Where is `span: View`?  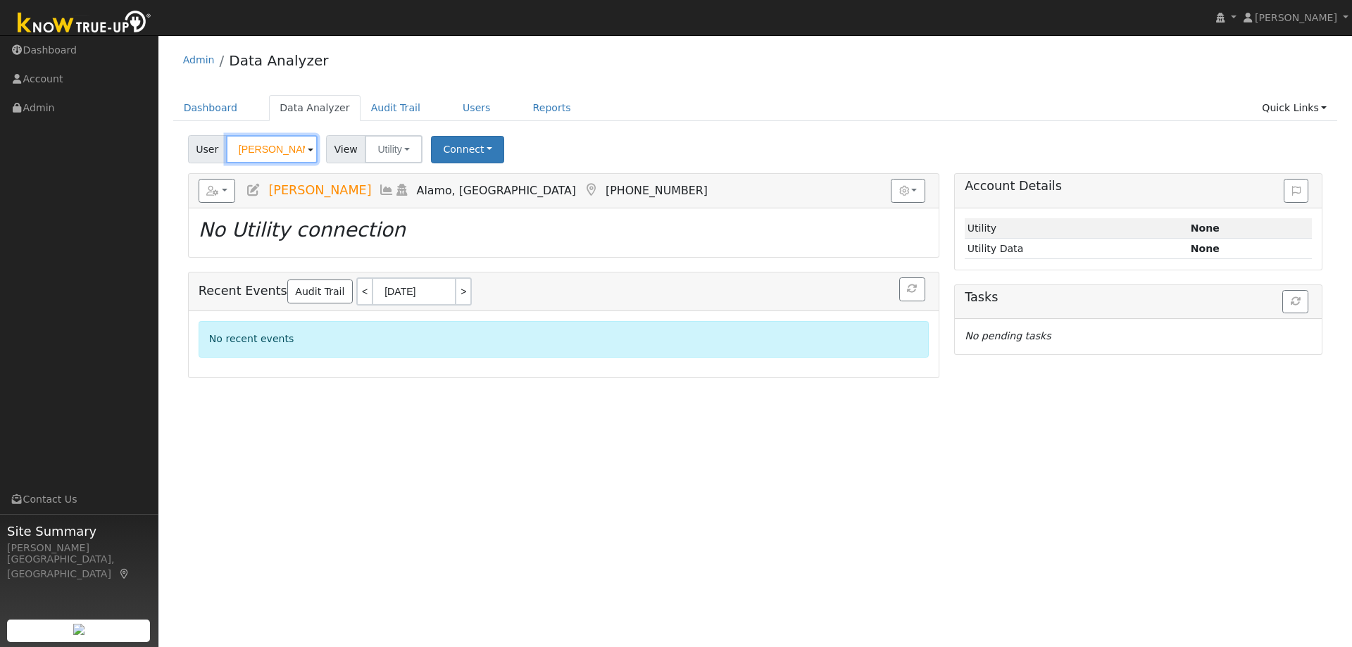 span: View is located at coordinates (346, 149).